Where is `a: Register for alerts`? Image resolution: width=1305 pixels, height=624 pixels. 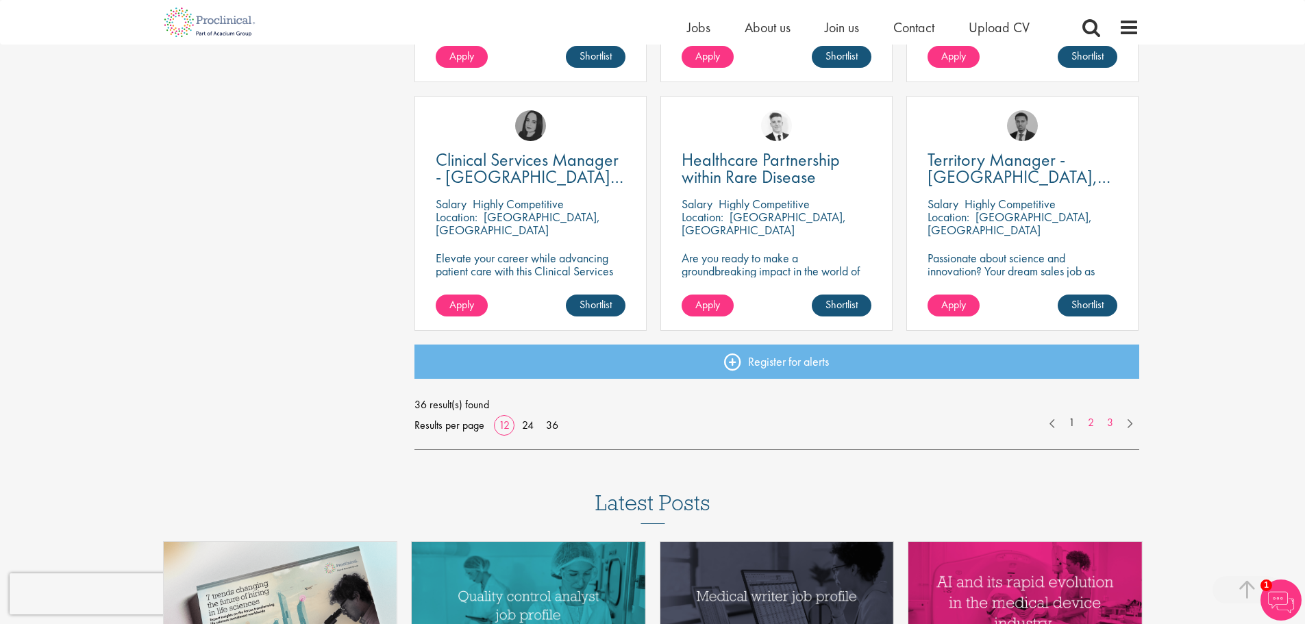 a: Register for alerts is located at coordinates (777, 362).